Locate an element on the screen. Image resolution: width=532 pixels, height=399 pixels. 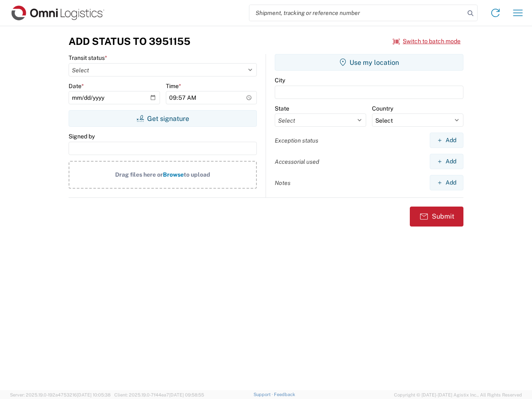
label: State is located at coordinates (282, 109).